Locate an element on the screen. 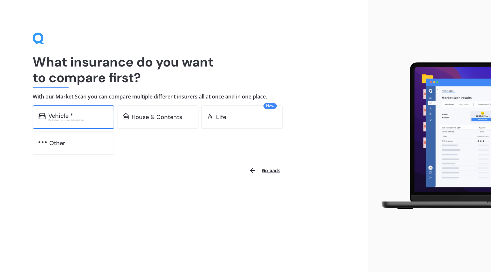 The height and width of the screenshot is (272, 491). span: New is located at coordinates (270, 106).